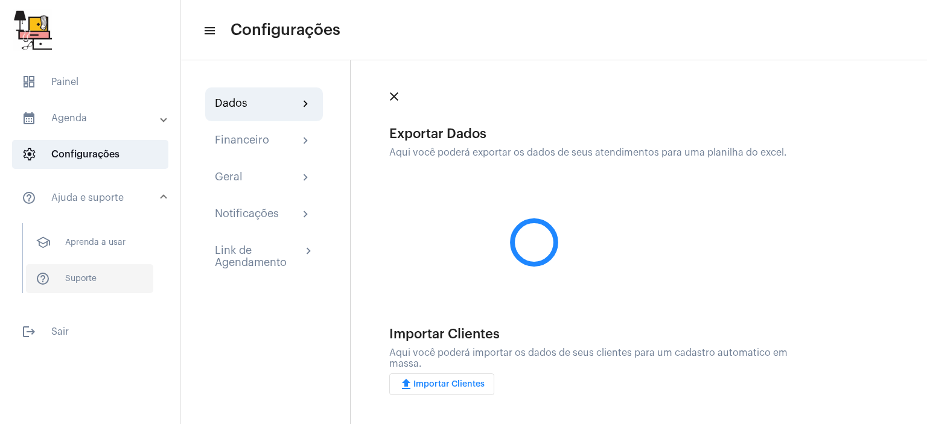 This screenshot has width=927, height=424. Describe the element at coordinates (597, 153) in the screenshot. I see `div: Aqui você poderá exportar os dados de seus atendimentos para uma planilha do excel.` at that location.